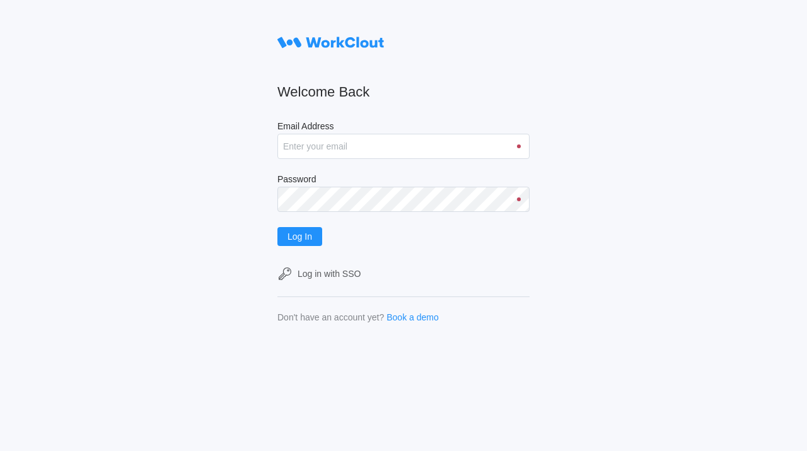 Image resolution: width=807 pixels, height=451 pixels. What do you see at coordinates (299, 236) in the screenshot?
I see `span: Log In` at bounding box center [299, 236].